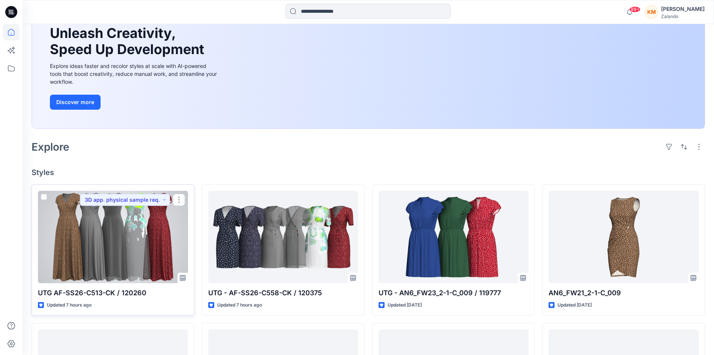 Image resolution: width=714 pixels, height=355 pixels. I want to click on div: Explore ideas faster and recolor styles at scale with AI-powered tools that boost creativity, red..., so click(134, 74).